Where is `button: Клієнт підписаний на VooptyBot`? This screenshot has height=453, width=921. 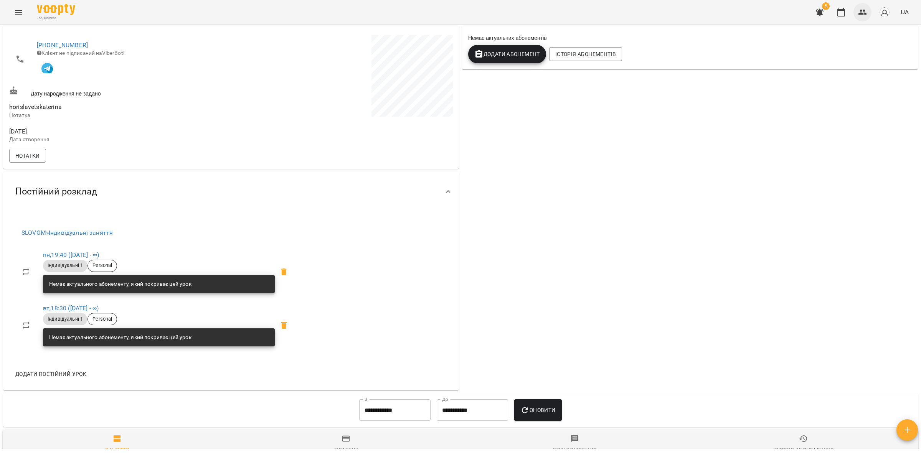
button: Клієнт підписаний на VooptyBot is located at coordinates (47, 68).